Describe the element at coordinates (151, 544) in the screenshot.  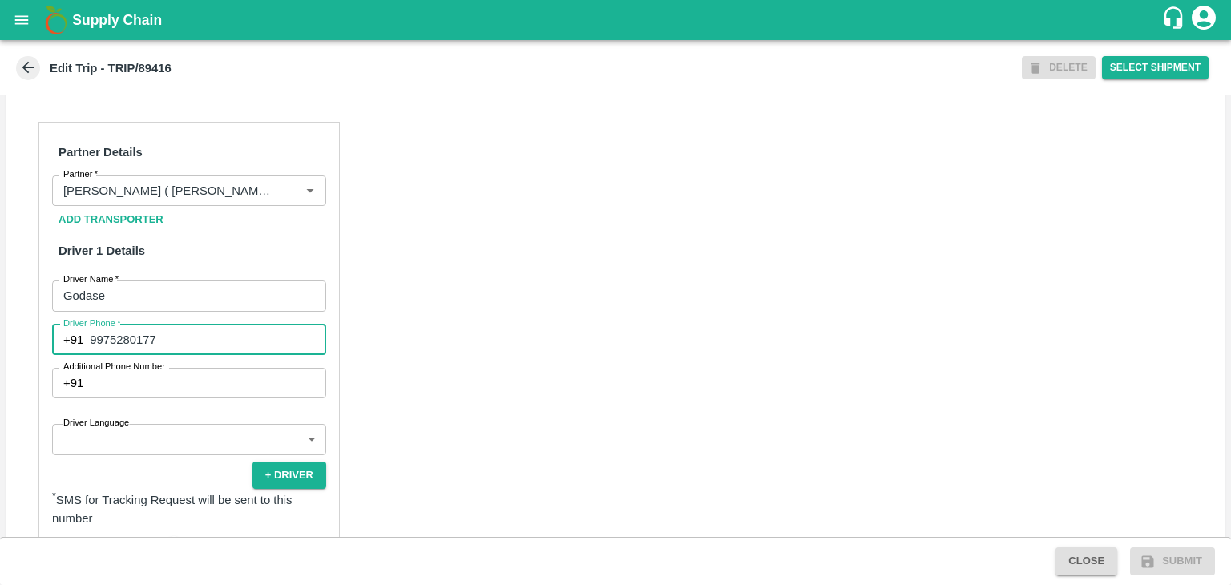
I see `p: No` at that location.